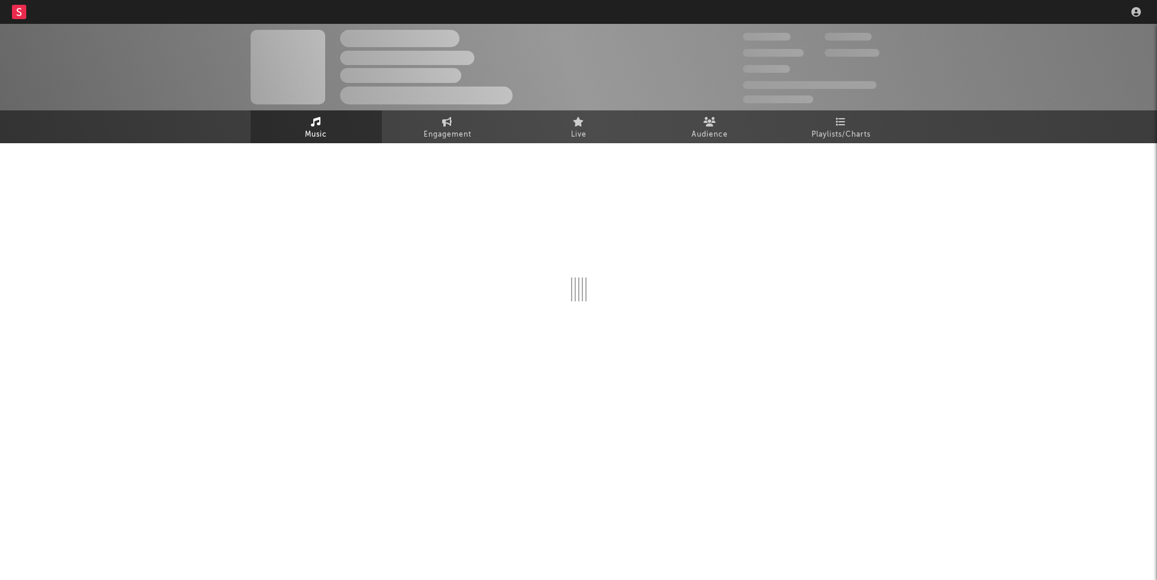  I want to click on span: Live, so click(579, 135).